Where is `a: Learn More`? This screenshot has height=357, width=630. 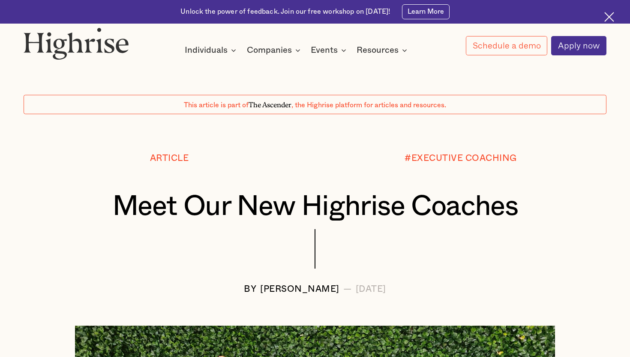
a: Learn More is located at coordinates (426, 12).